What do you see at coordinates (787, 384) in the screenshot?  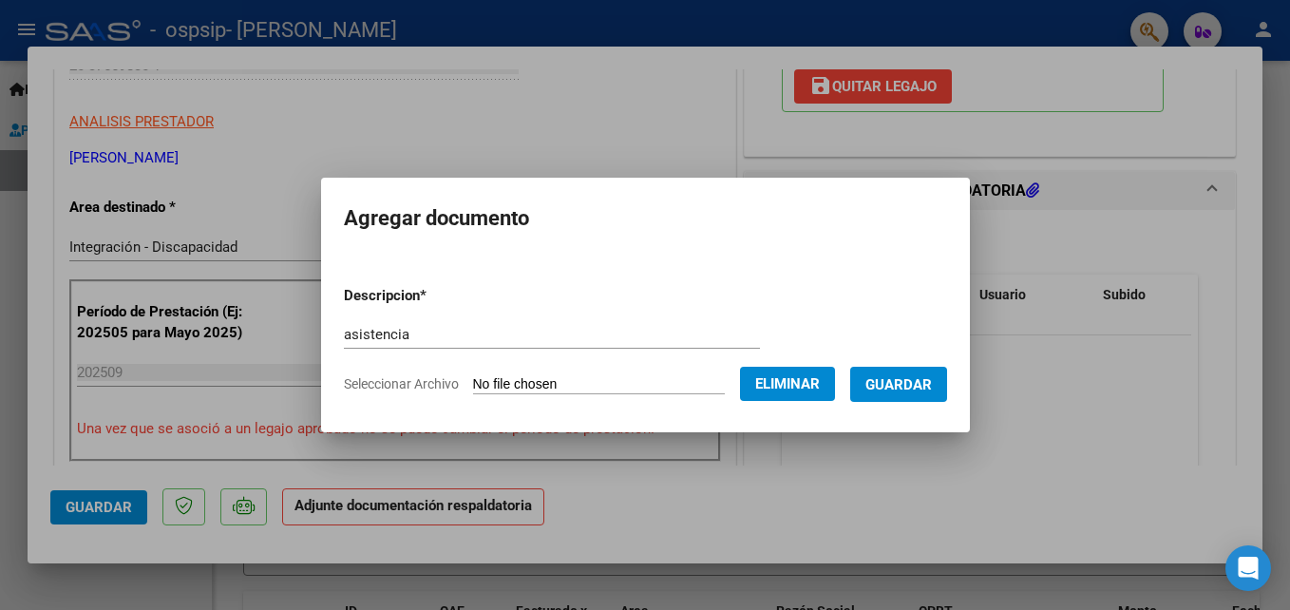 I see `button: Eliminar` at bounding box center [787, 384].